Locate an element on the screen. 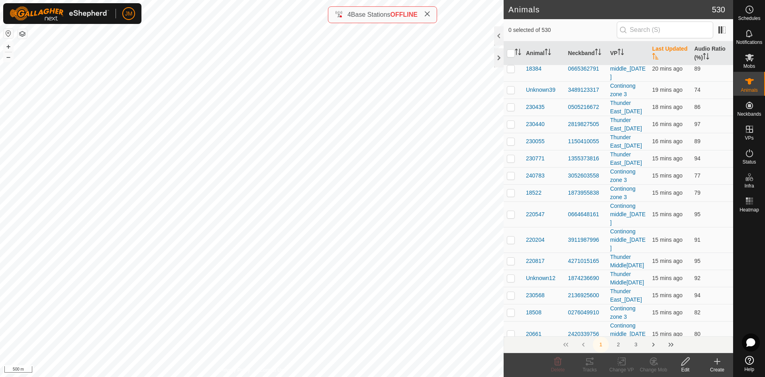 The width and height of the screenshot is (765, 377). span: 220817 is located at coordinates (535, 261).